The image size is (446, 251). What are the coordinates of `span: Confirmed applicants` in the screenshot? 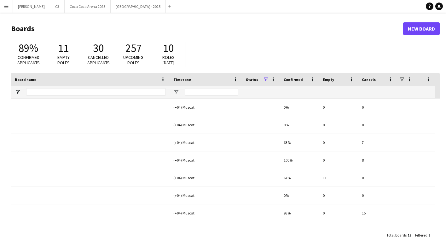 It's located at (28, 60).